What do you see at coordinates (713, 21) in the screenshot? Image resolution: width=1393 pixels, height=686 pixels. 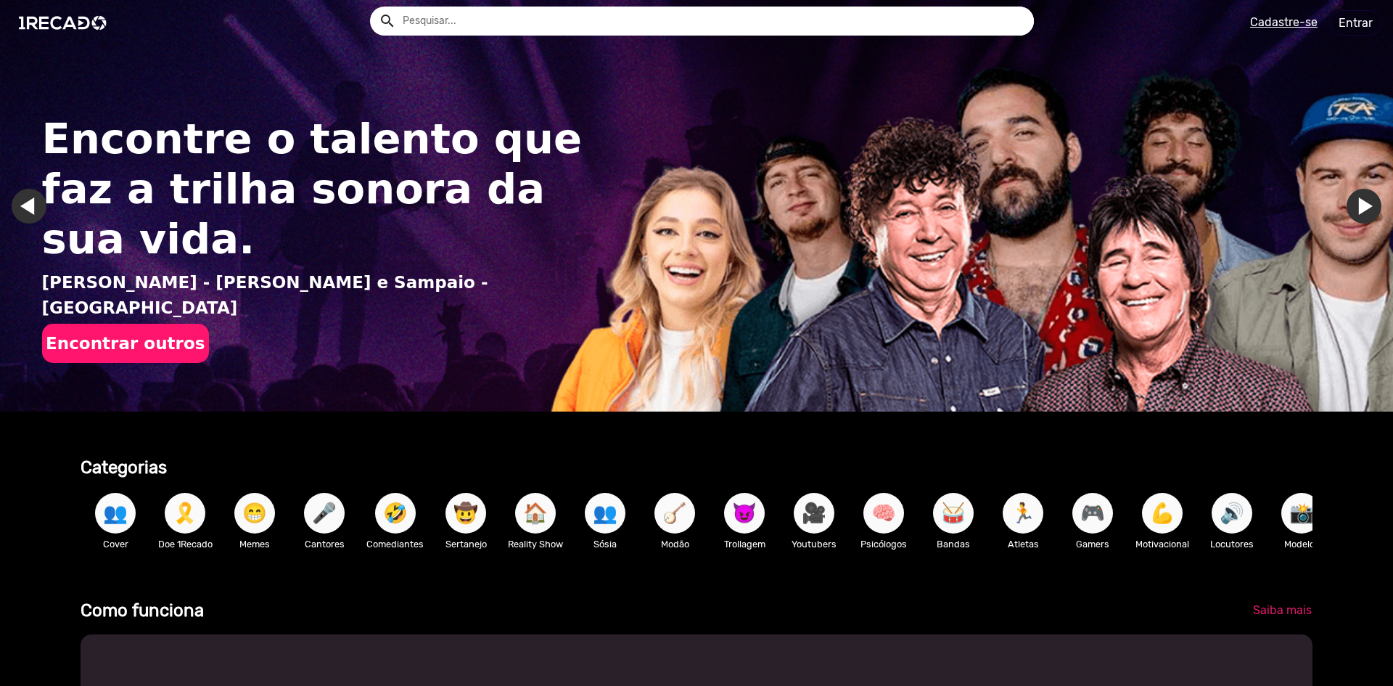 I see `input: Pesquisar...` at bounding box center [713, 21].